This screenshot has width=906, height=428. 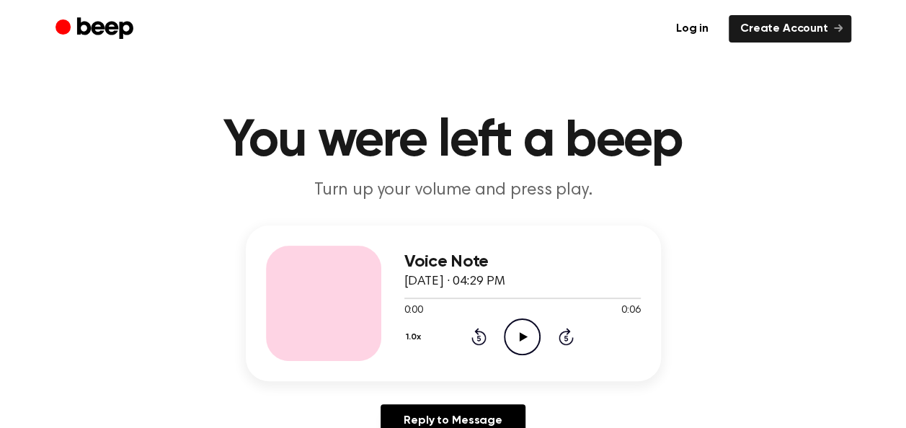 What do you see at coordinates (790, 29) in the screenshot?
I see `a: Create Account` at bounding box center [790, 29].